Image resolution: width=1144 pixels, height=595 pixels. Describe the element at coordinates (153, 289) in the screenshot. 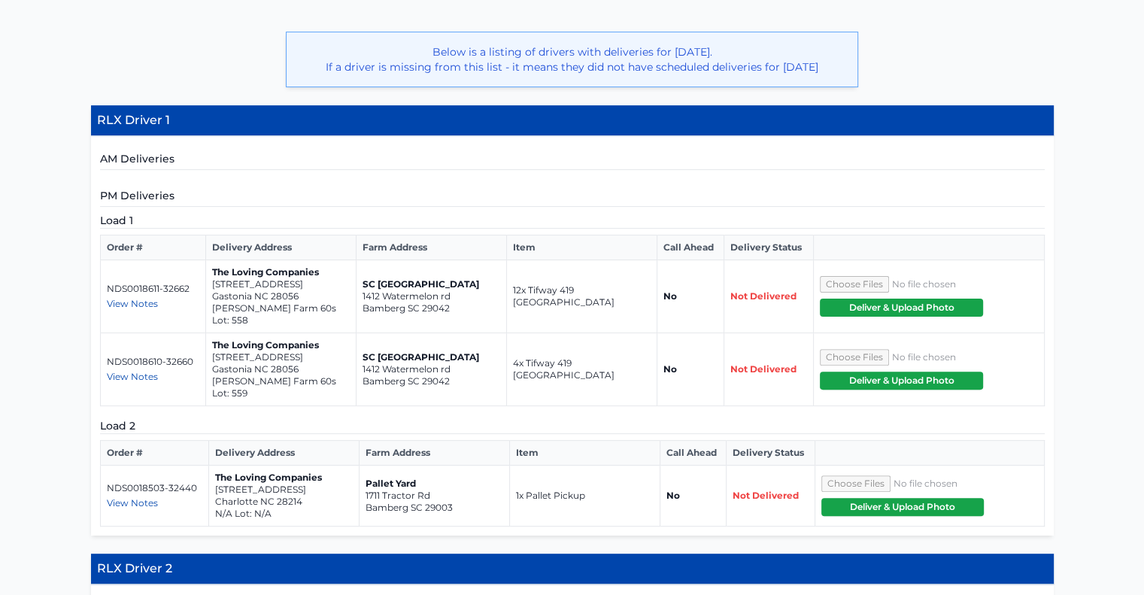

I see `p: NDS0018611-32662` at that location.